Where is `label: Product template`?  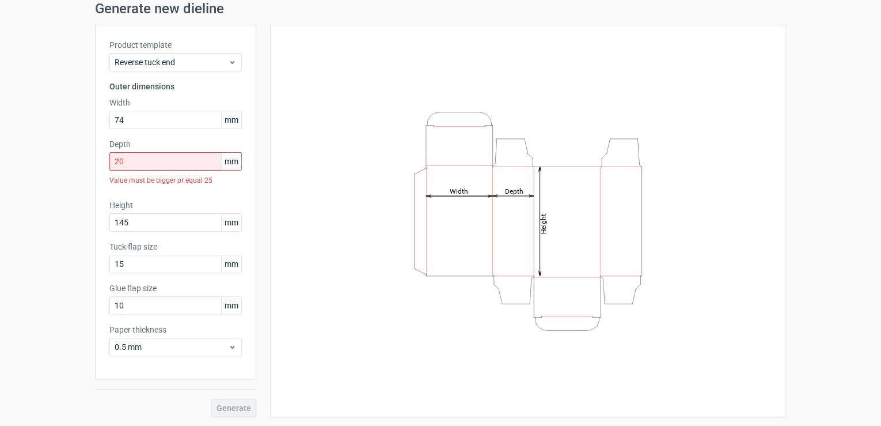
label: Product template is located at coordinates (176, 45).